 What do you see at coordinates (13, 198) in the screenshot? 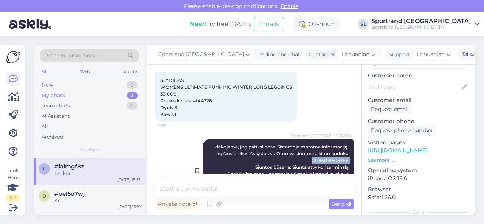
I see `div: 1 / 3` at bounding box center [13, 198].